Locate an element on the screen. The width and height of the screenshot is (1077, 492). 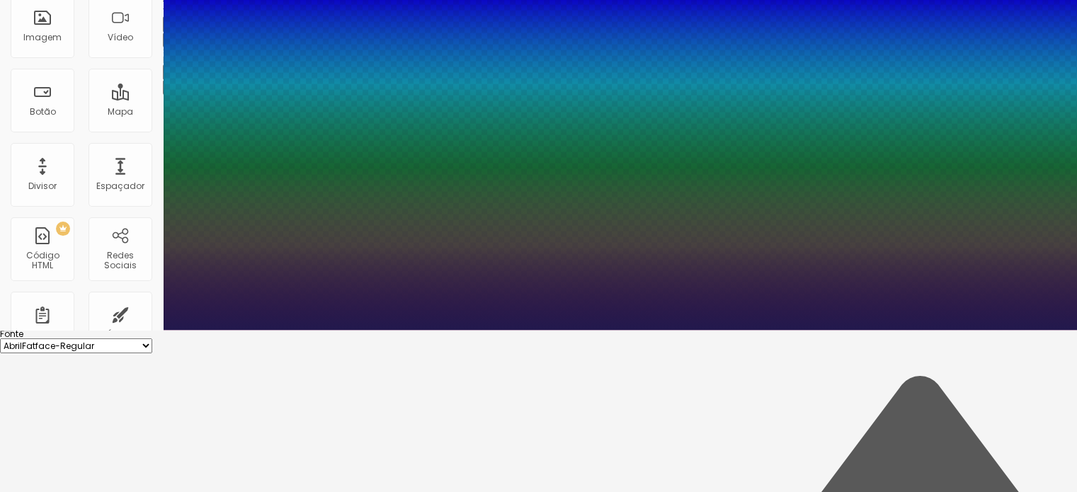
font: Espaçador is located at coordinates (120, 186).